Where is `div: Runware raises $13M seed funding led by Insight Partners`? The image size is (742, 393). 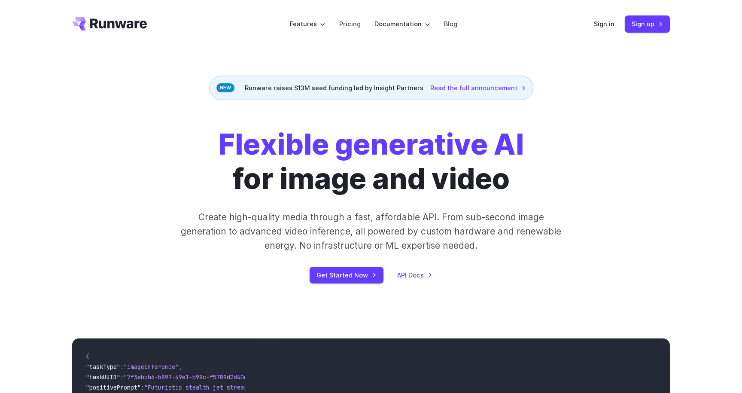 div: Runware raises $13M seed funding led by Insight Partners is located at coordinates (371, 88).